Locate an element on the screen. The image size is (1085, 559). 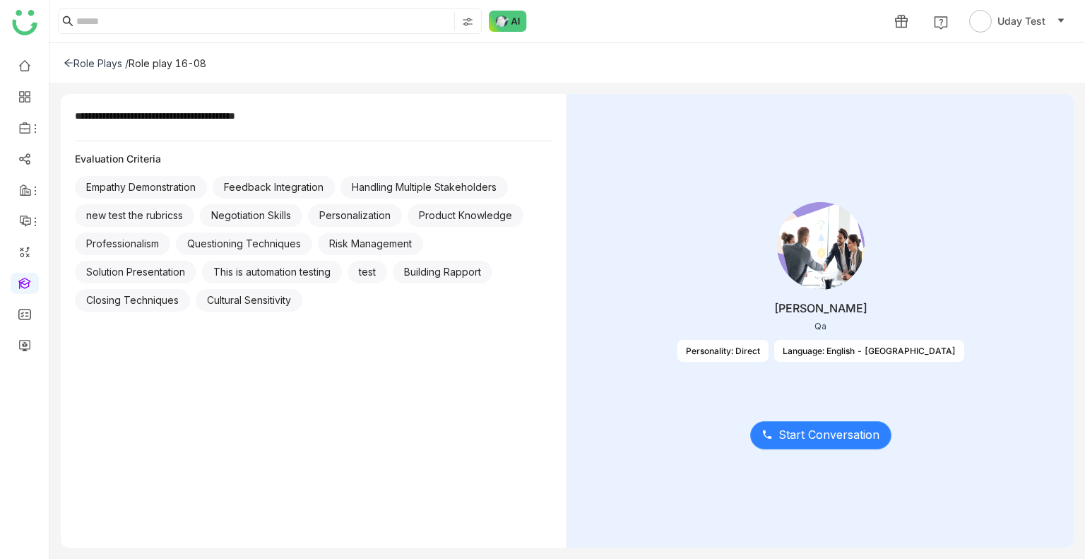
span: Start Conversation is located at coordinates (829, 434).